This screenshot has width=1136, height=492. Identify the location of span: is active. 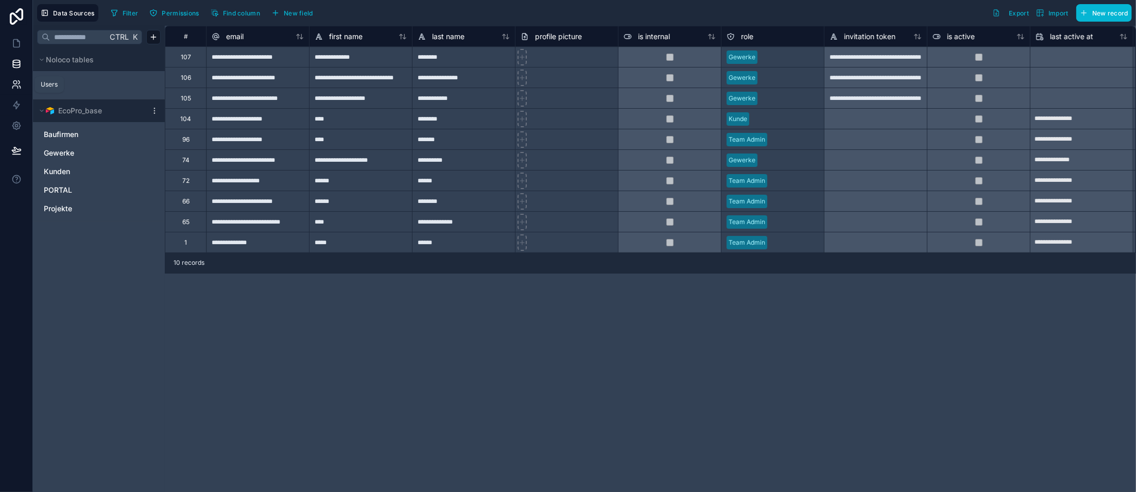
(961, 37).